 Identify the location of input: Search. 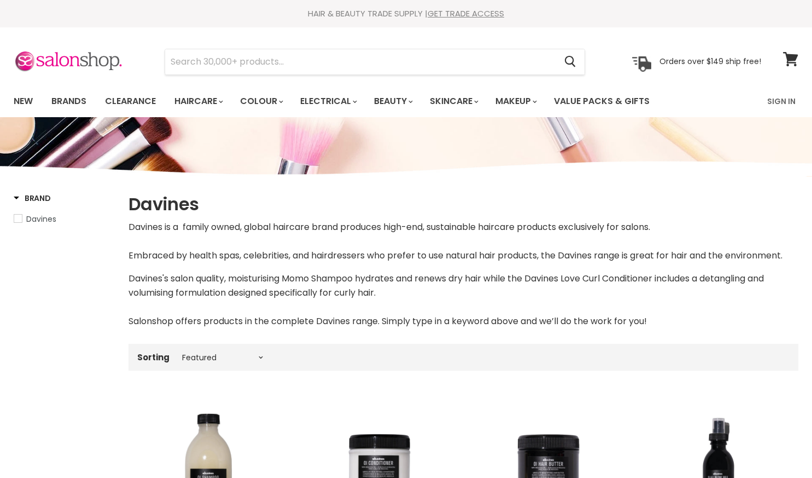
(361, 62).